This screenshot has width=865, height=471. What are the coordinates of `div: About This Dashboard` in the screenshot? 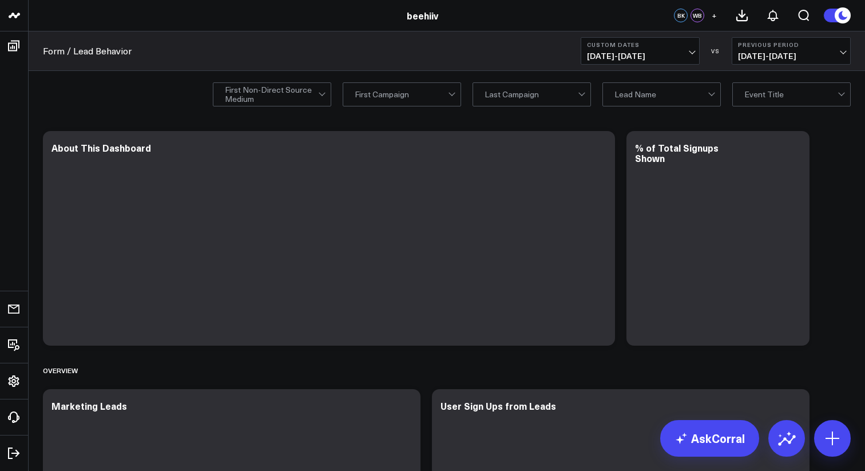 It's located at (101, 148).